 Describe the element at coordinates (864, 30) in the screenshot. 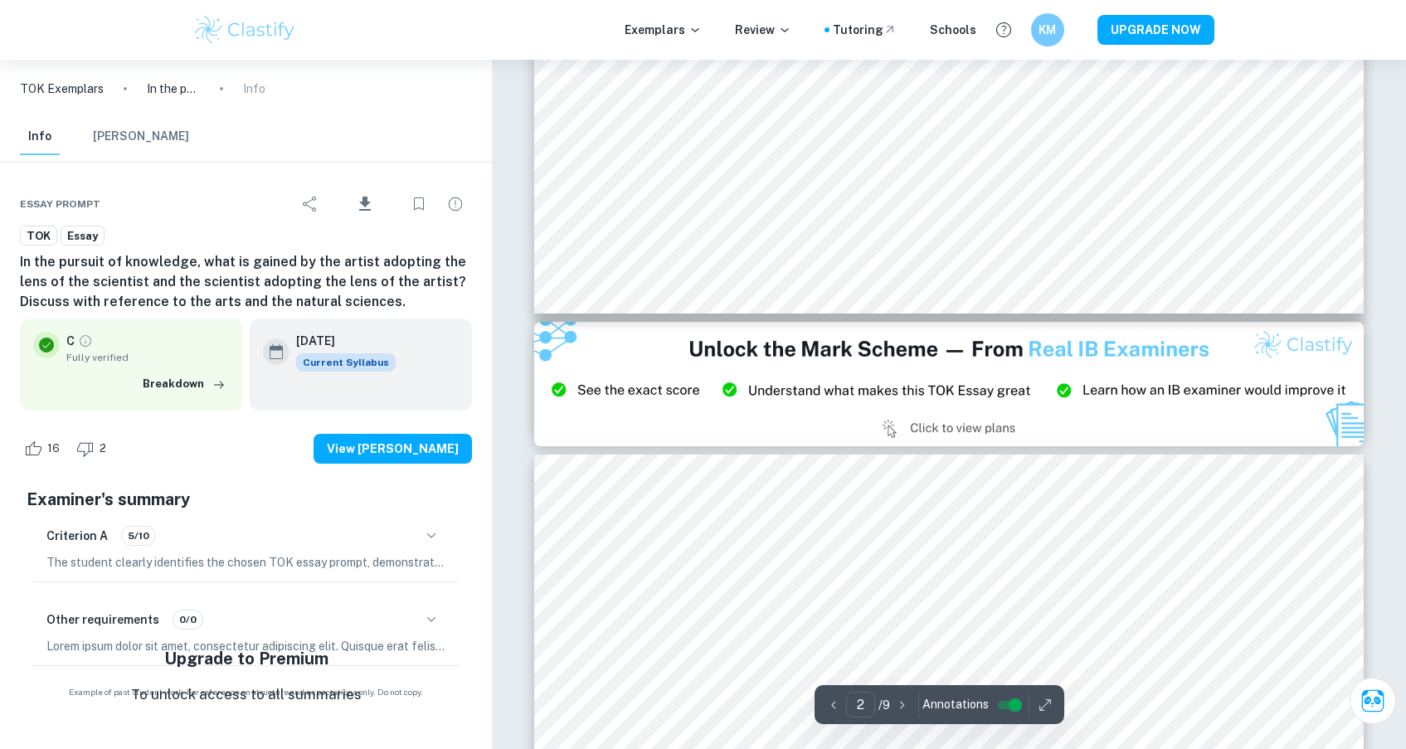

I see `a: Tutoring` at that location.